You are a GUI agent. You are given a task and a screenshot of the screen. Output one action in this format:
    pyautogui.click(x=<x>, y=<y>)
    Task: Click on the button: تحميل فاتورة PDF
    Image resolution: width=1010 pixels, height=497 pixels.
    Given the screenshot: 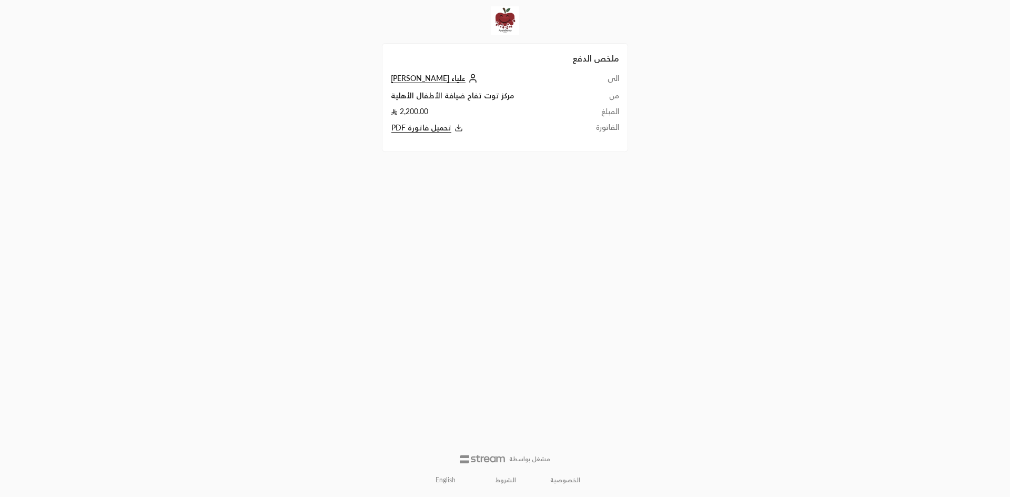 What is the action you would take?
    pyautogui.click(x=486, y=128)
    